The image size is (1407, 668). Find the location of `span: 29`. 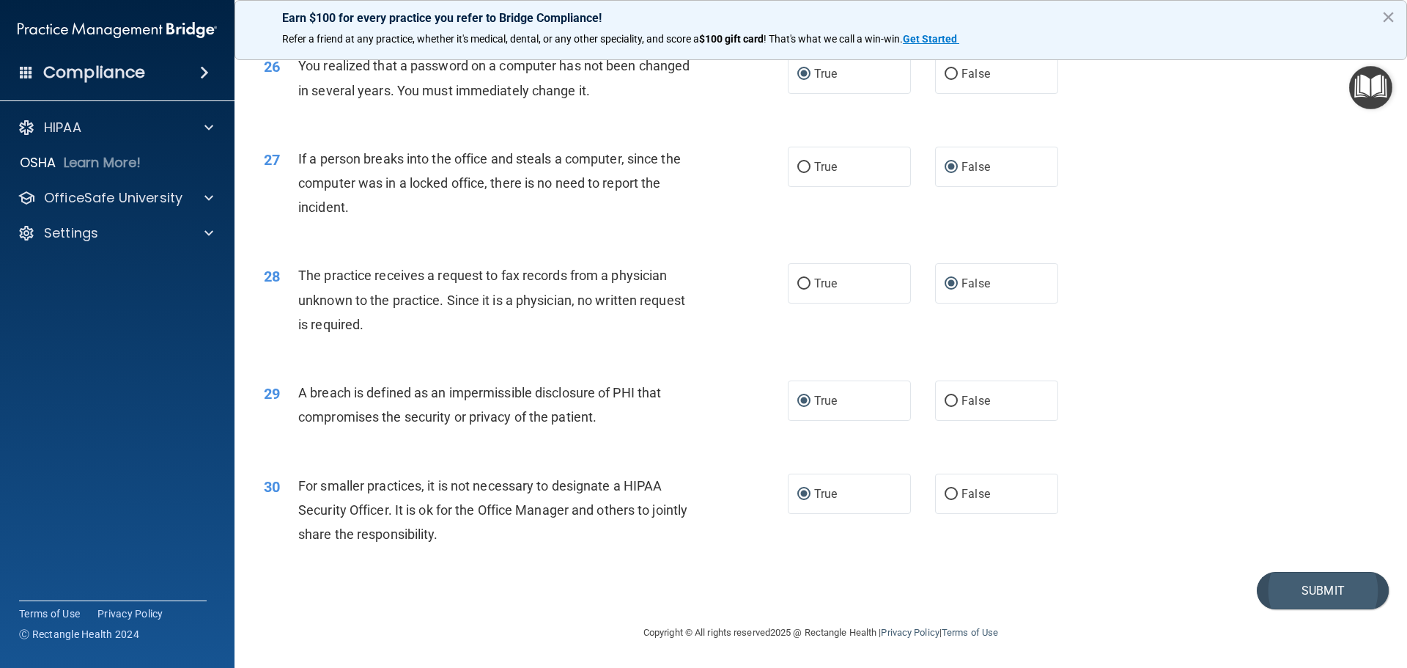

span: 29 is located at coordinates (272, 394).